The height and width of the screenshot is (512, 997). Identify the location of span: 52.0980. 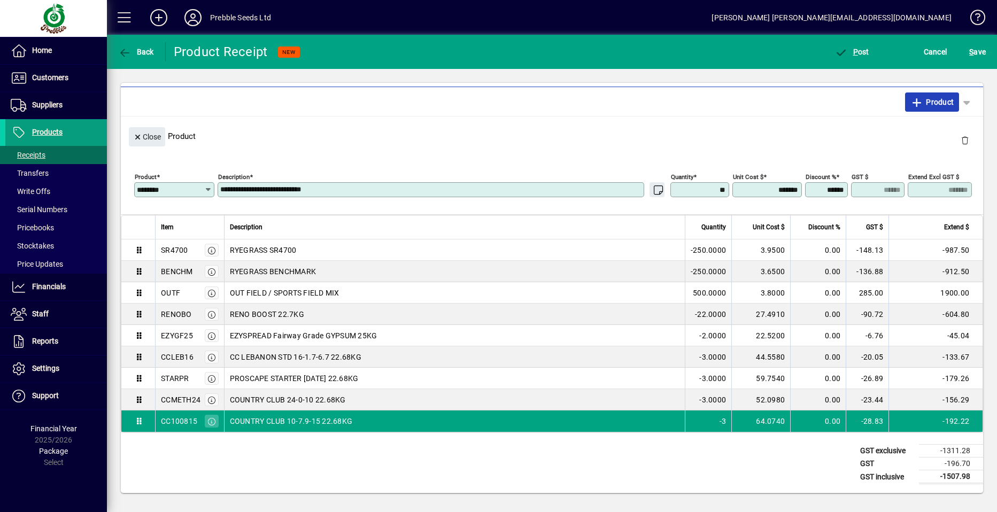
(770, 400).